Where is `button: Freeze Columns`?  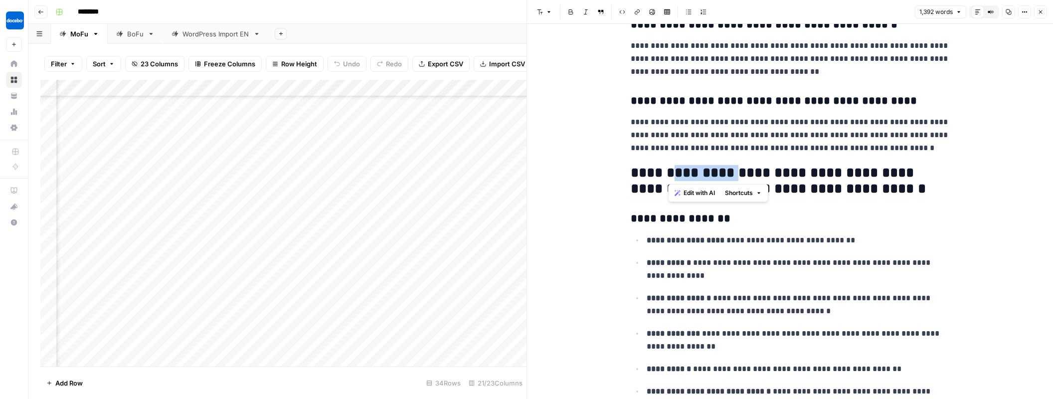 button: Freeze Columns is located at coordinates (225, 64).